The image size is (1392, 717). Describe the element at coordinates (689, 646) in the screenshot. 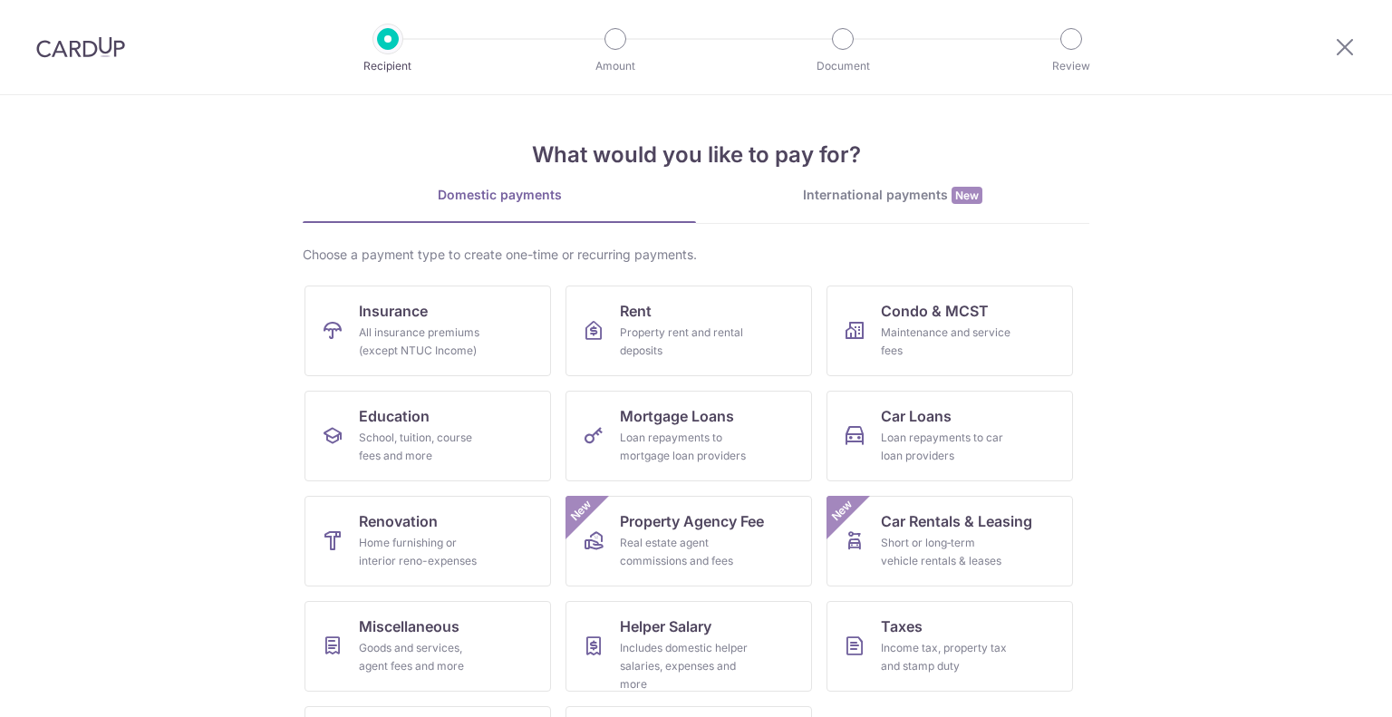

I see `a: Helper SalaryIncludes domestic helper salaries, expenses and more` at that location.